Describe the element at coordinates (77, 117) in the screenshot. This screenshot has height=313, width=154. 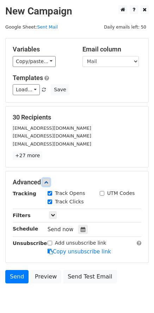
I see `h5: 30 Recipients` at that location.